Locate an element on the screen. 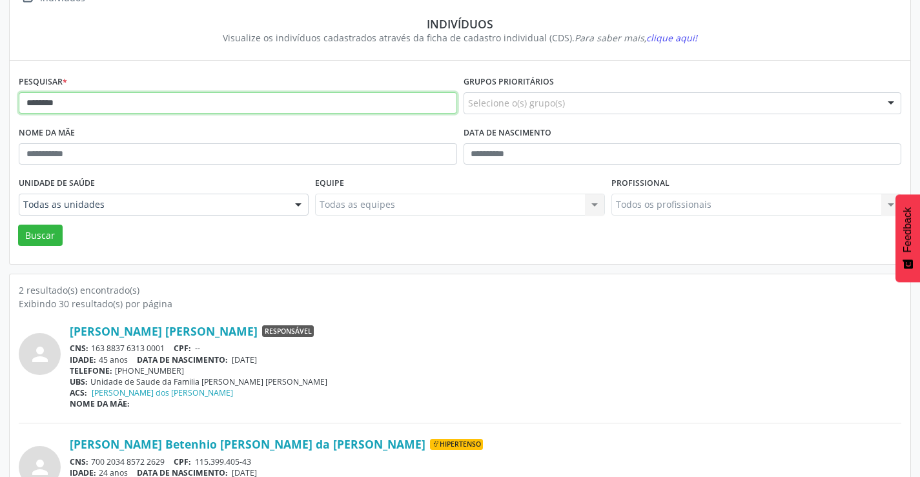 This screenshot has height=477, width=920. button: Buscar is located at coordinates (40, 236).